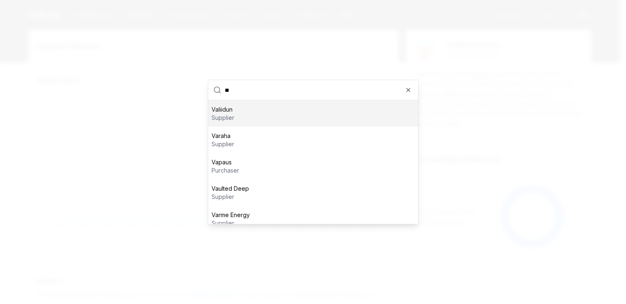 This screenshot has width=626, height=304. What do you see at coordinates (225, 162) in the screenshot?
I see `p: Vapaus` at bounding box center [225, 162].